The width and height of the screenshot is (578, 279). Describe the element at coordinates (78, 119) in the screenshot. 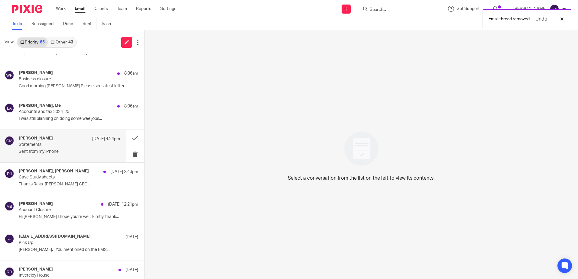

I see `p: I was still planning on doing some wee jobs...` at that location.